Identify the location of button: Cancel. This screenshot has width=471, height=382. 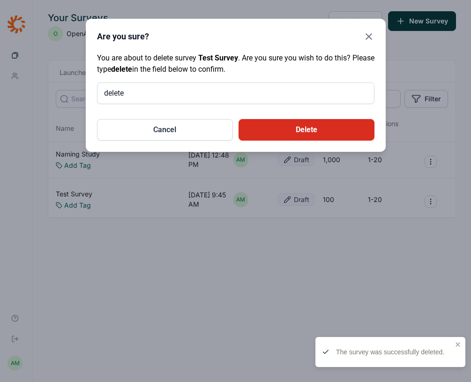
(165, 130).